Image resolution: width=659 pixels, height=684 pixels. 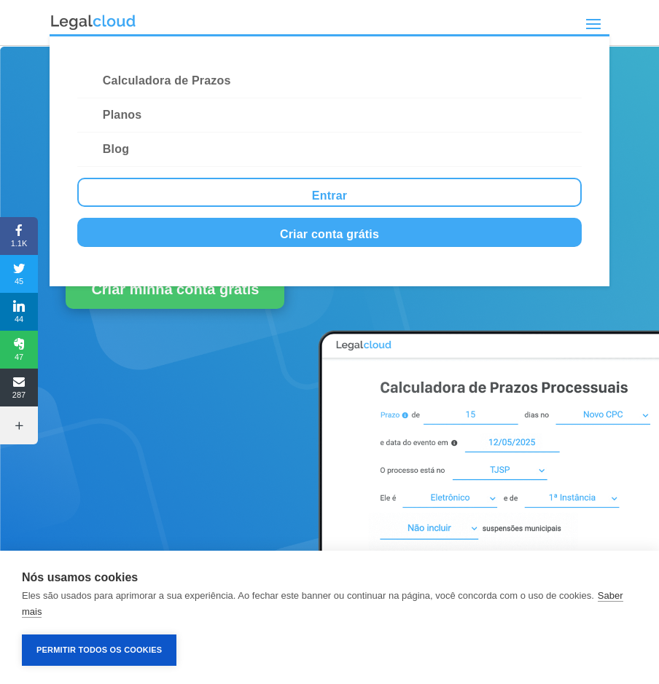 I want to click on a: Blog, so click(x=329, y=149).